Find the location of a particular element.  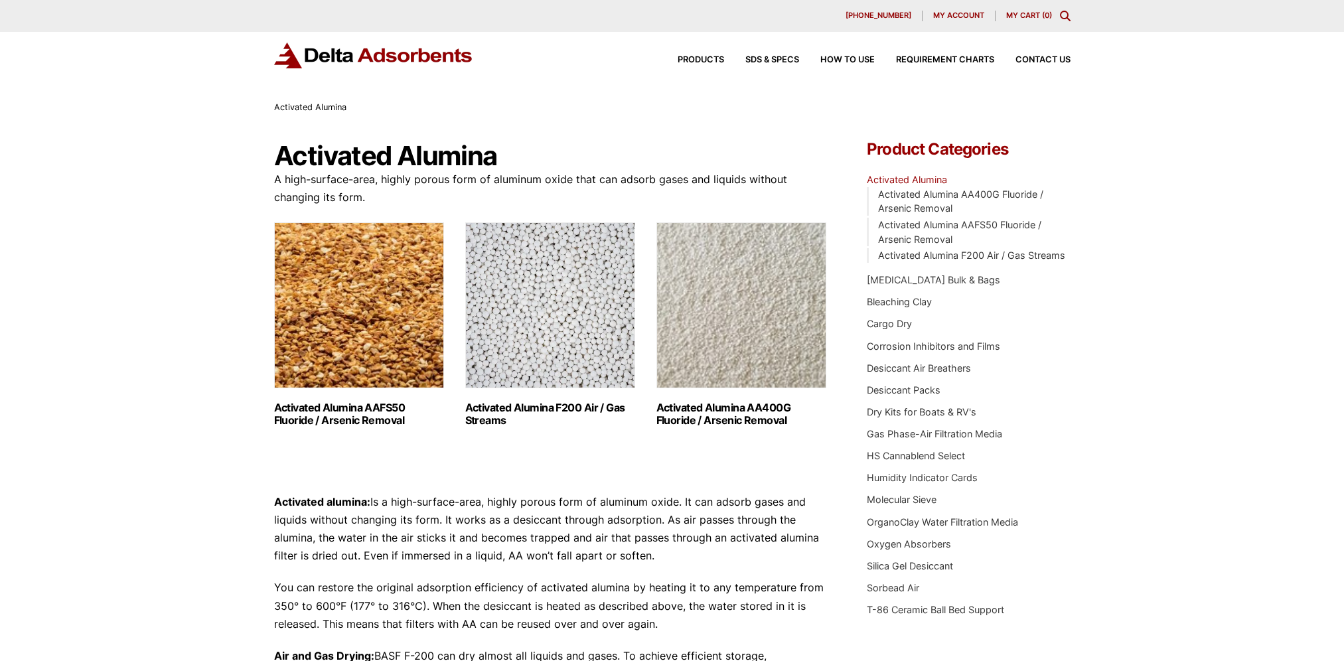

a: Delta Adsorbents is located at coordinates (374, 55).